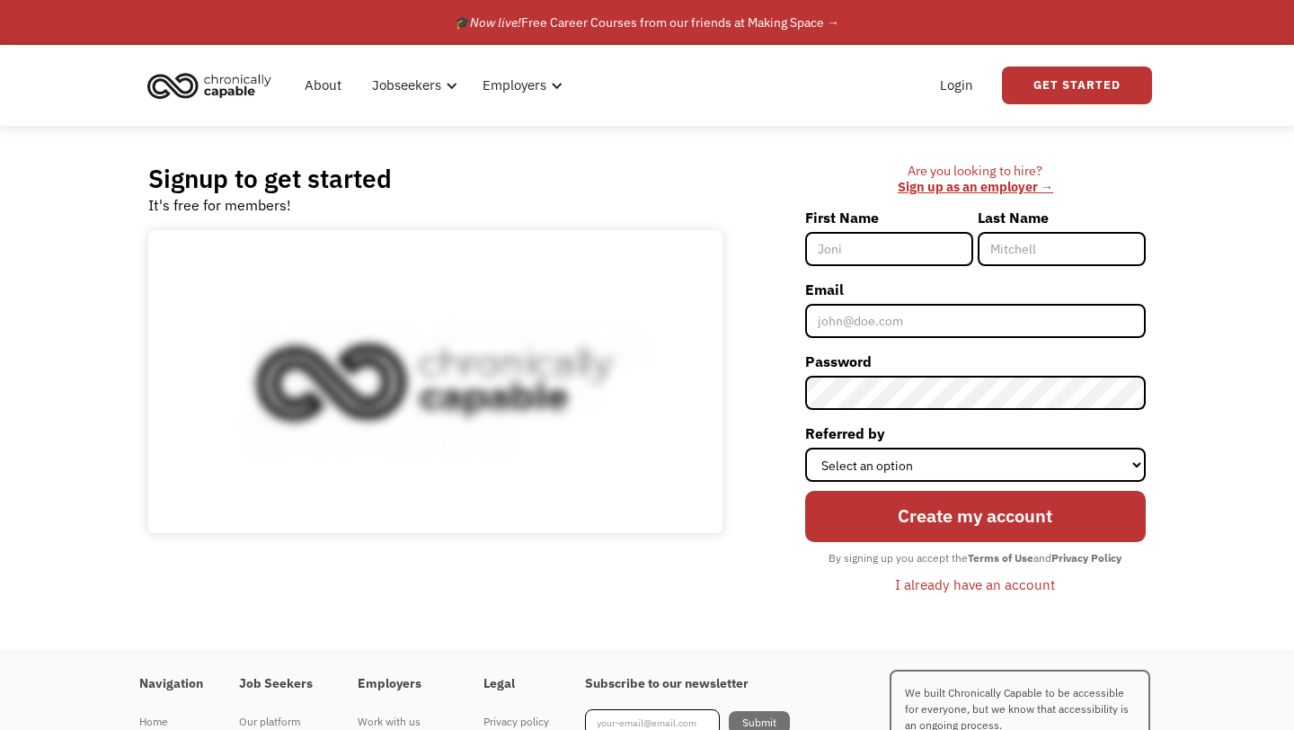  Describe the element at coordinates (975, 516) in the screenshot. I see `input: Create my account` at that location.